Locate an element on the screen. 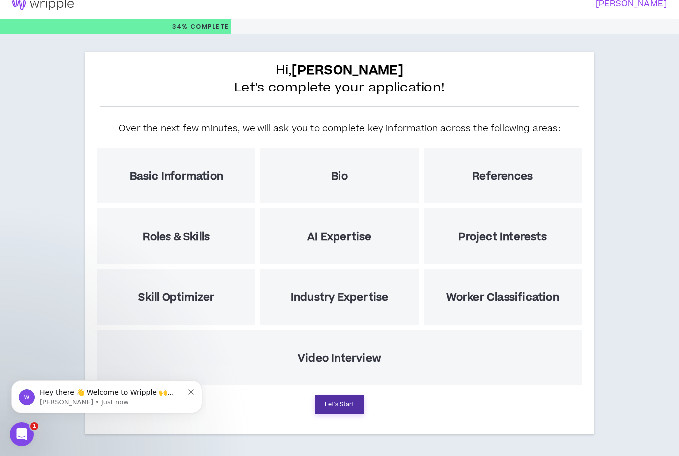 This screenshot has height=456, width=679. h5: Project Interests is located at coordinates (502, 237).